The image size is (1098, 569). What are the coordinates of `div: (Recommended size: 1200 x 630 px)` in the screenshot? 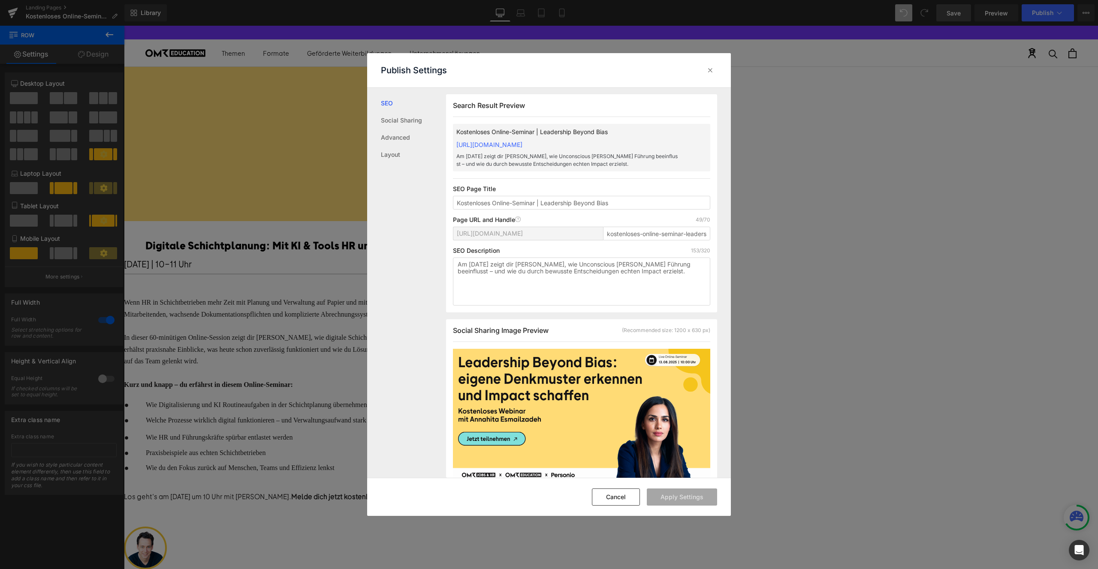 It's located at (666, 331).